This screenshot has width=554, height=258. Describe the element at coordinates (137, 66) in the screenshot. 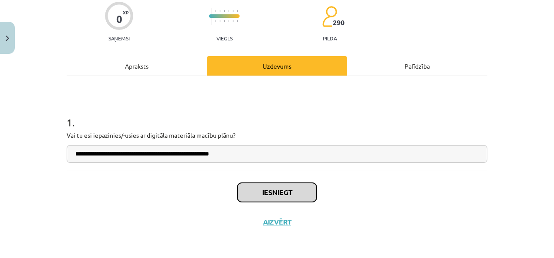

I see `div: Apraksts` at that location.